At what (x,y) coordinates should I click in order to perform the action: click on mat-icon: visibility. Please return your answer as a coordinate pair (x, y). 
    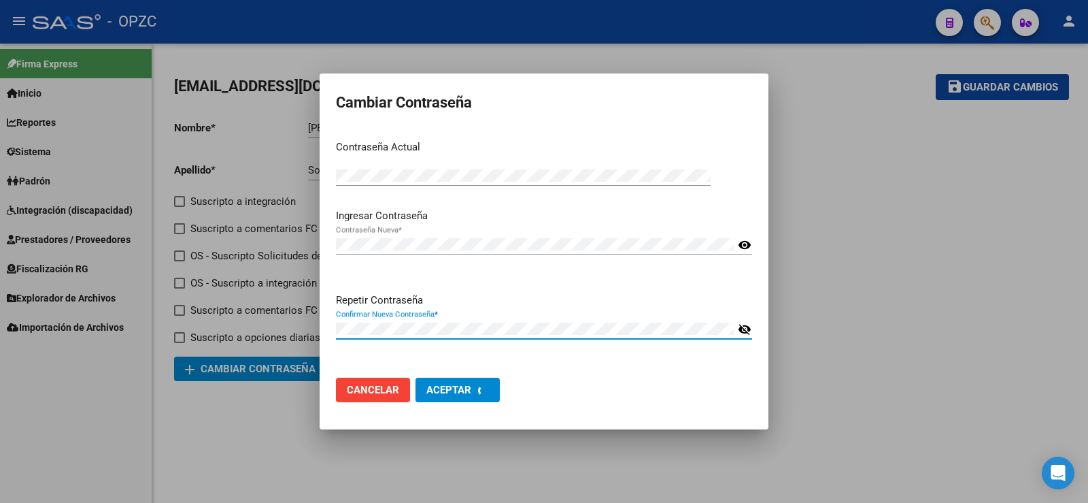
    Looking at the image, I should click on (745, 245).